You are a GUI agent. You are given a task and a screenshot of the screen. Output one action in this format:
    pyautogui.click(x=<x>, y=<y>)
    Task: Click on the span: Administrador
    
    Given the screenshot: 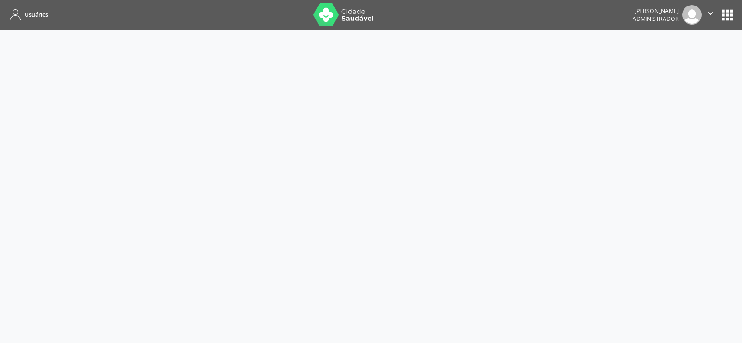 What is the action you would take?
    pyautogui.click(x=656, y=19)
    